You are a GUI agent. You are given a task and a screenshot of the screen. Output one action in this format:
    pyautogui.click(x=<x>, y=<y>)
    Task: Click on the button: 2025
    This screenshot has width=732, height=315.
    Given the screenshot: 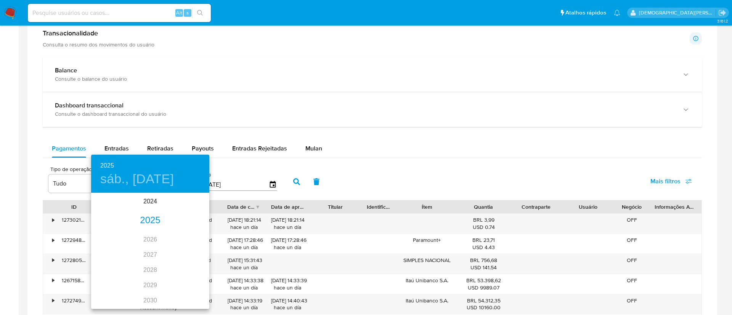 What is the action you would take?
    pyautogui.click(x=107, y=166)
    